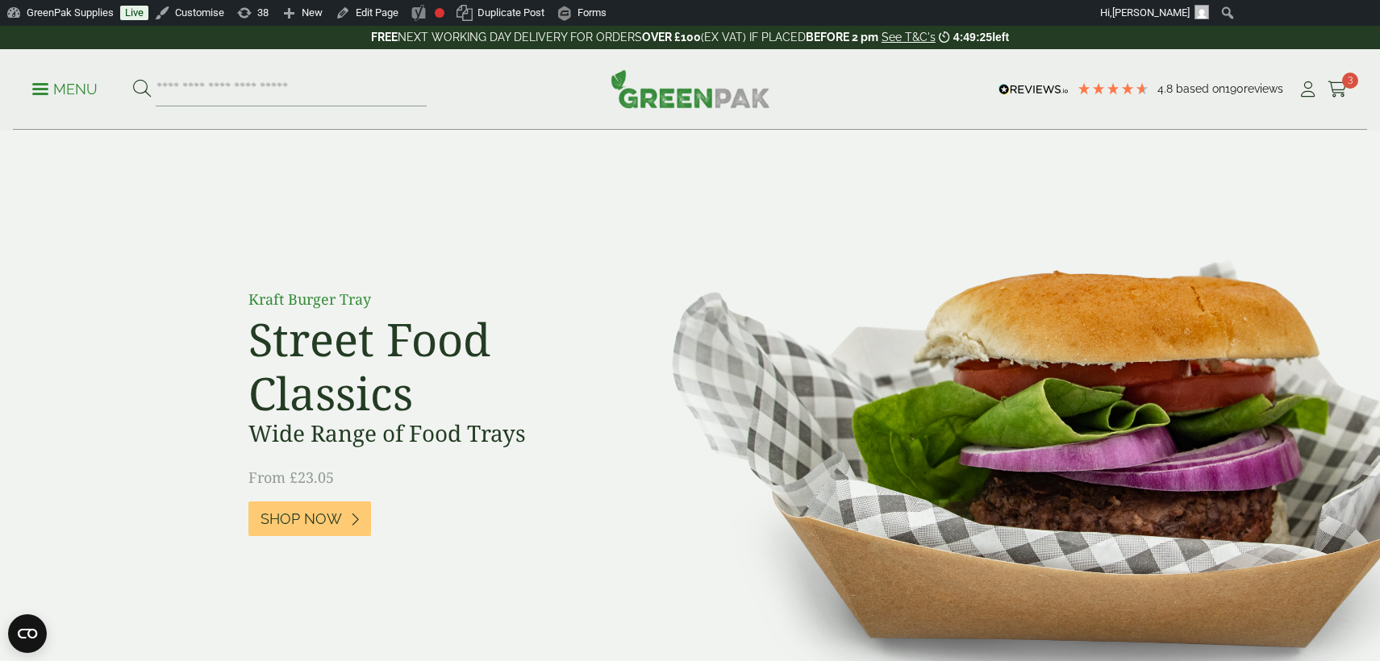 This screenshot has width=1380, height=661. Describe the element at coordinates (430, 434) in the screenshot. I see `h3: Wide Range of Food Trays` at that location.